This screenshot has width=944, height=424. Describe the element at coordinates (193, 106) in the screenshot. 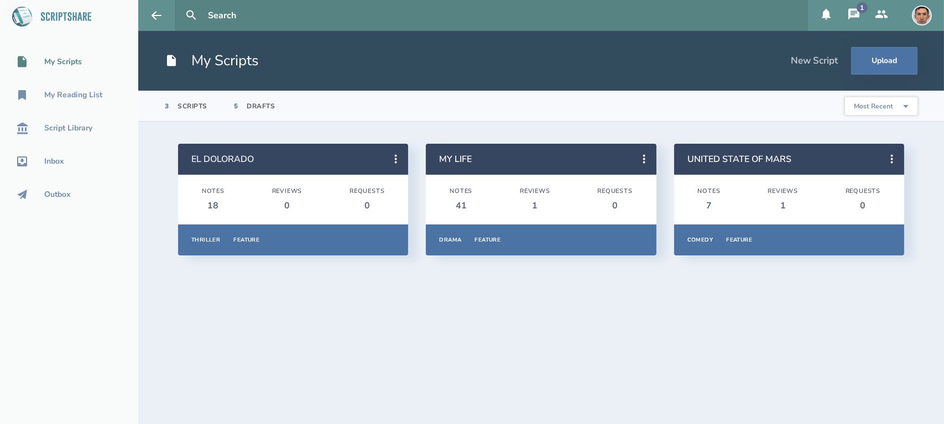

I see `div: Scripts` at that location.